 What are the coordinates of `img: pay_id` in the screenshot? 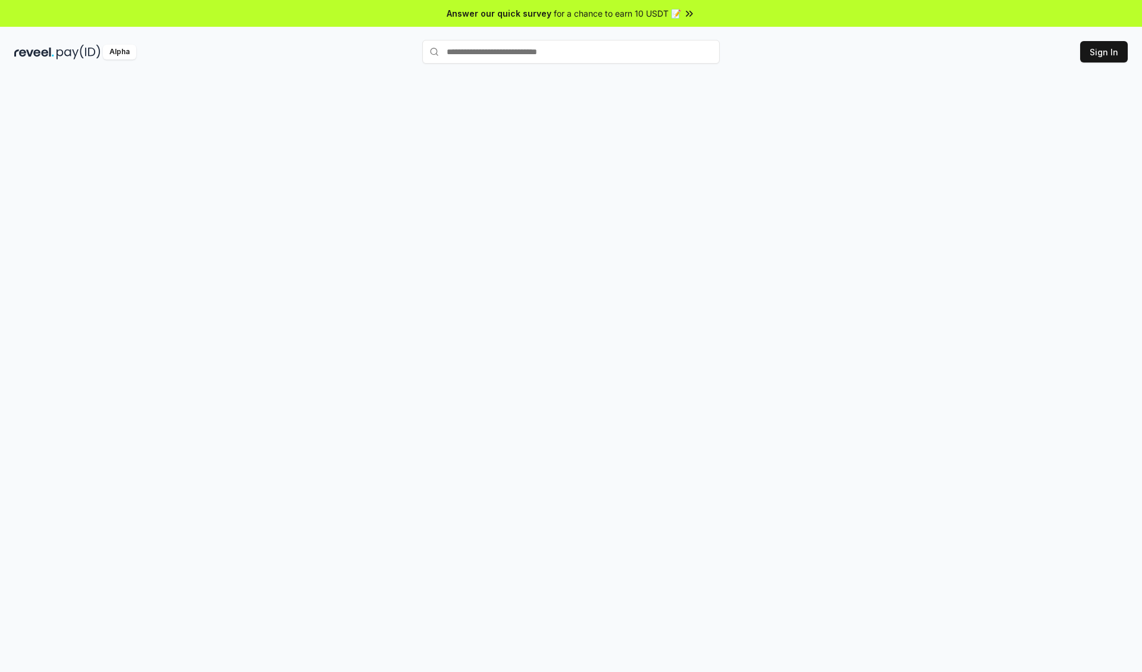 It's located at (79, 52).